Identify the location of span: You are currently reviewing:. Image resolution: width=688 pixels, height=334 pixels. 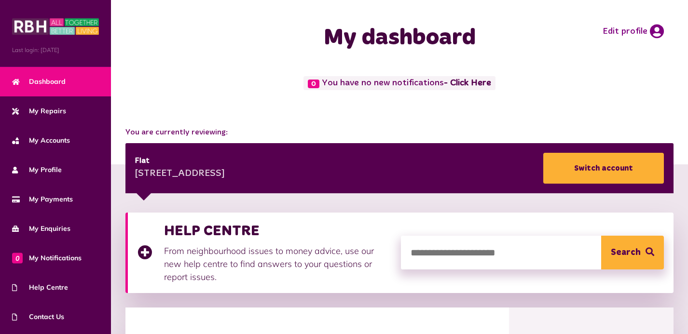
(400, 133).